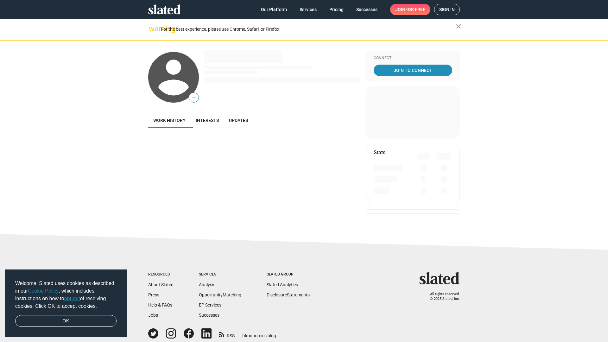  Describe the element at coordinates (288, 295) in the screenshot. I see `a: DisclosureStatements` at that location.